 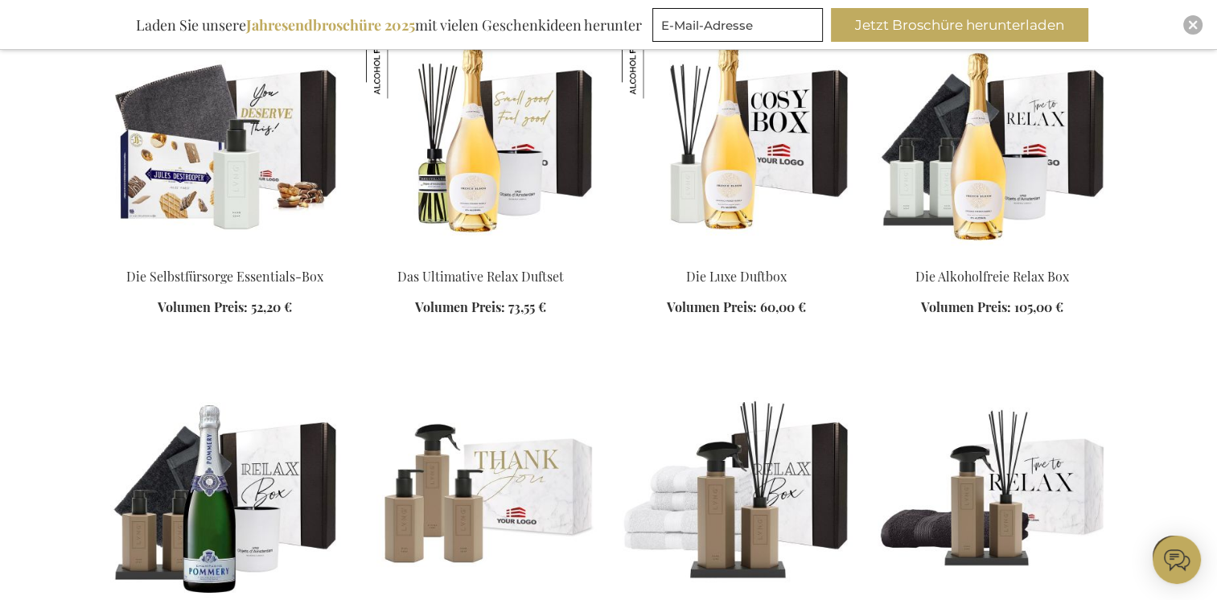 I want to click on a: The Selfcare Essentials Box, so click(x=225, y=255).